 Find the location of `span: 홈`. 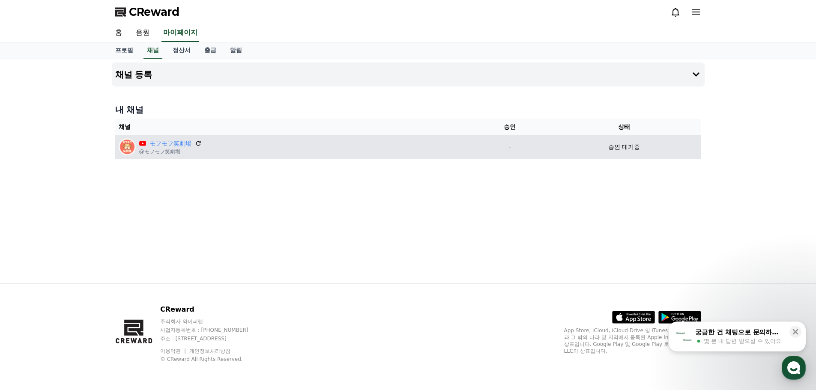

span: 홈 is located at coordinates (30, 288).